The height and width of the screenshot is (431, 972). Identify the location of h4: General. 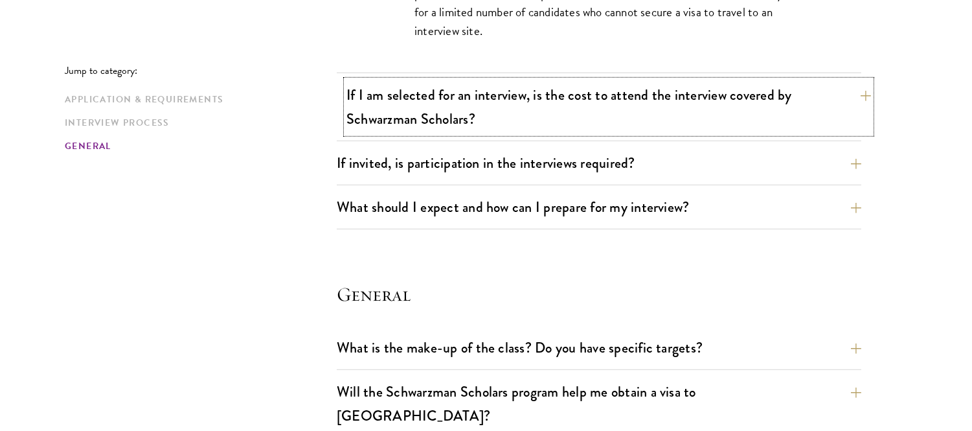
(599, 294).